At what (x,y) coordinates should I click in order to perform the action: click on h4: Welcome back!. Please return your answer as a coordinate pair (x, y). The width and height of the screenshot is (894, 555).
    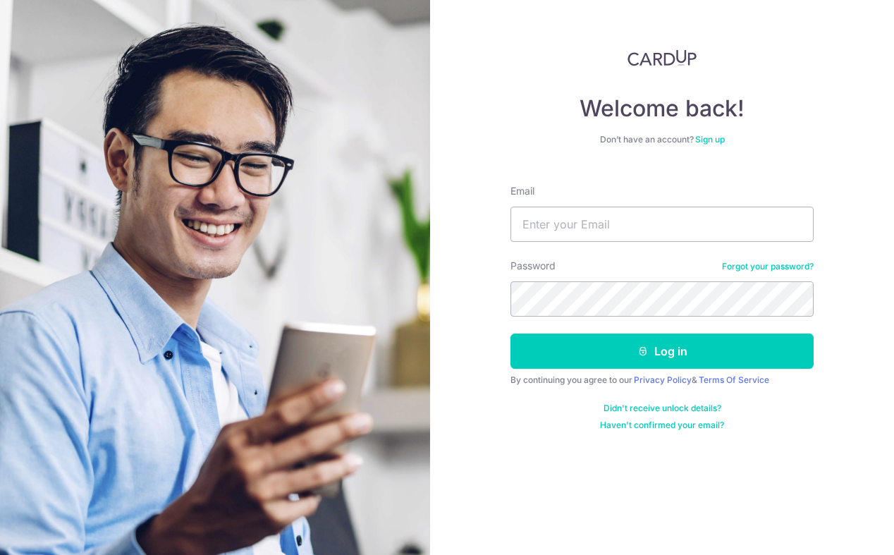
    Looking at the image, I should click on (662, 109).